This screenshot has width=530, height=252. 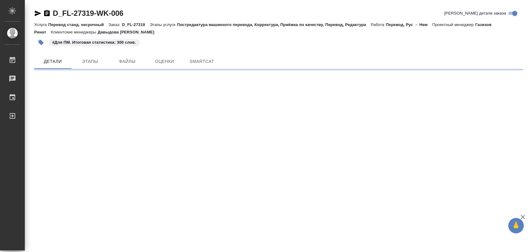 I want to click on p: Перевод станд. несрочный, so click(x=78, y=25).